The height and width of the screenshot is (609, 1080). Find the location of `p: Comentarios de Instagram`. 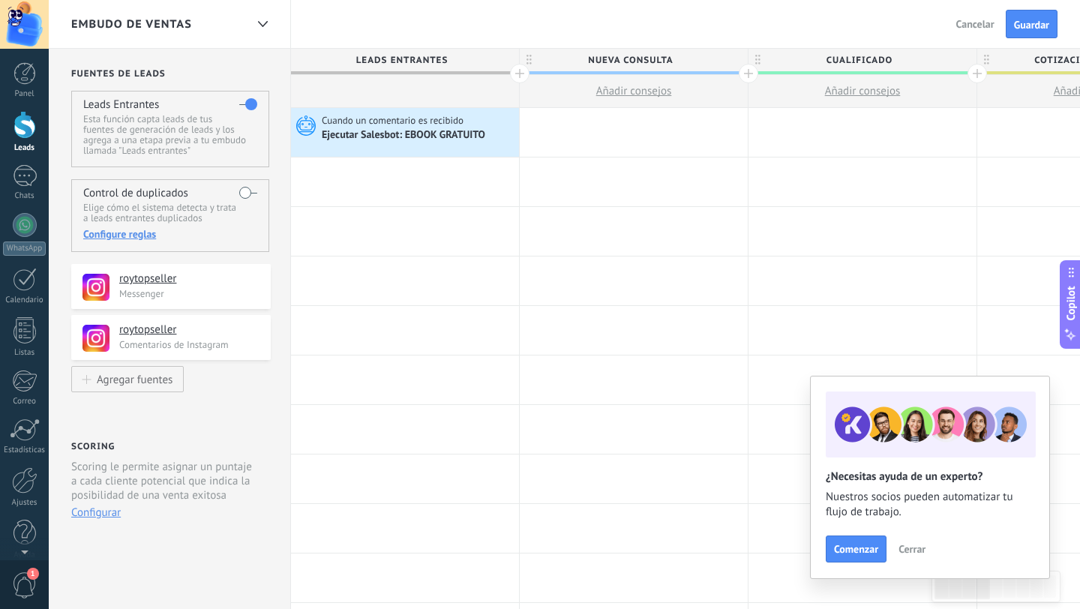

p: Comentarios de Instagram is located at coordinates (191, 344).